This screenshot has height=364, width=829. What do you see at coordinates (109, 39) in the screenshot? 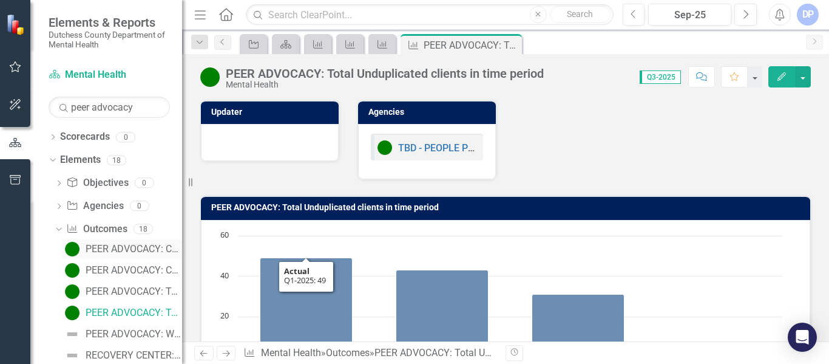
I see `small: Dutchess County Department of Mental Health` at bounding box center [109, 39].